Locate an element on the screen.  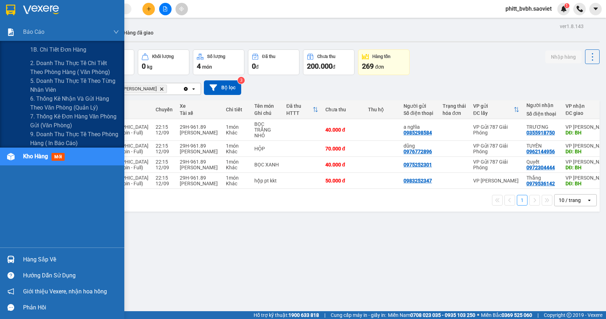
button: file-add is located at coordinates (165, 9).